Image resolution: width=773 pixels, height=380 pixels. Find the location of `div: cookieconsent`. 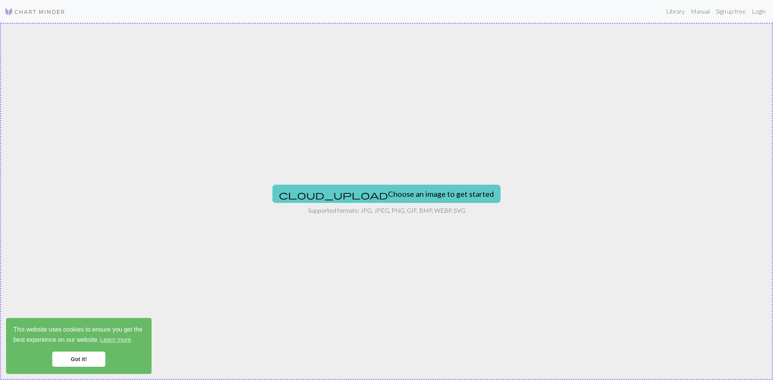

div: cookieconsent is located at coordinates (79, 346).